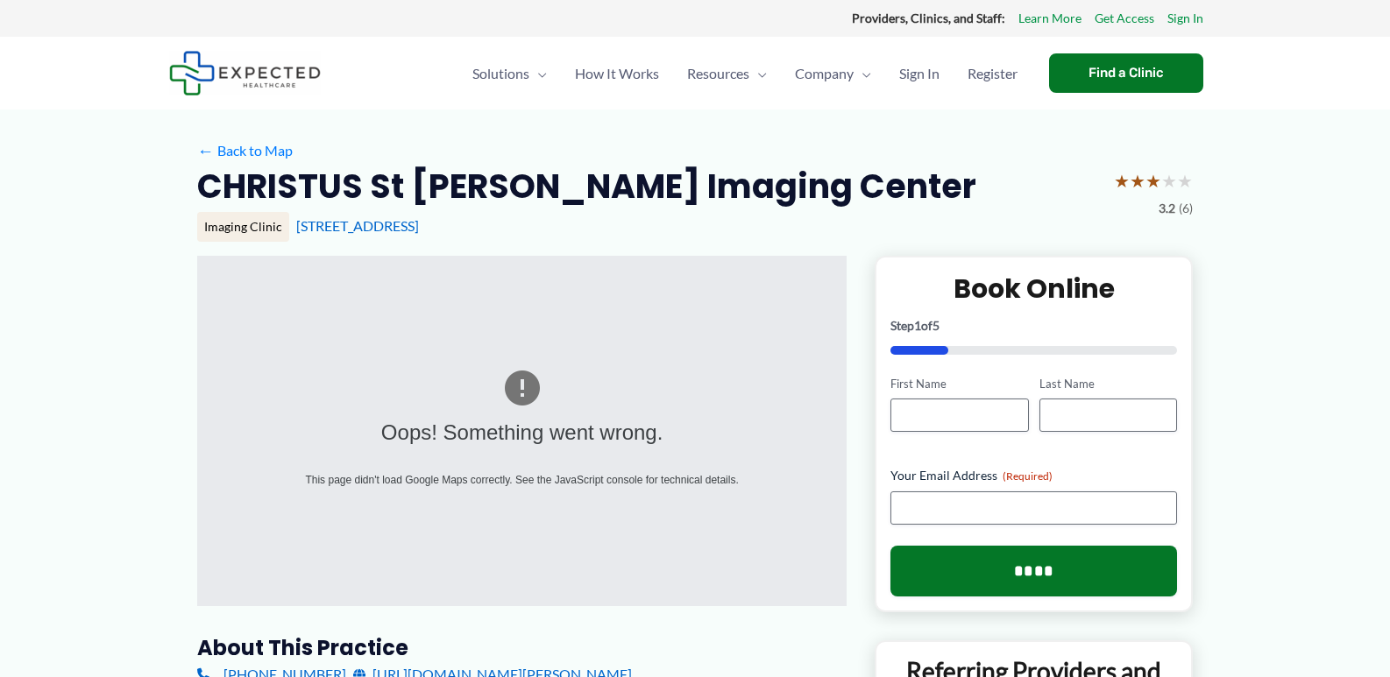  I want to click on div: Oops! Something went wrong., so click(521, 433).